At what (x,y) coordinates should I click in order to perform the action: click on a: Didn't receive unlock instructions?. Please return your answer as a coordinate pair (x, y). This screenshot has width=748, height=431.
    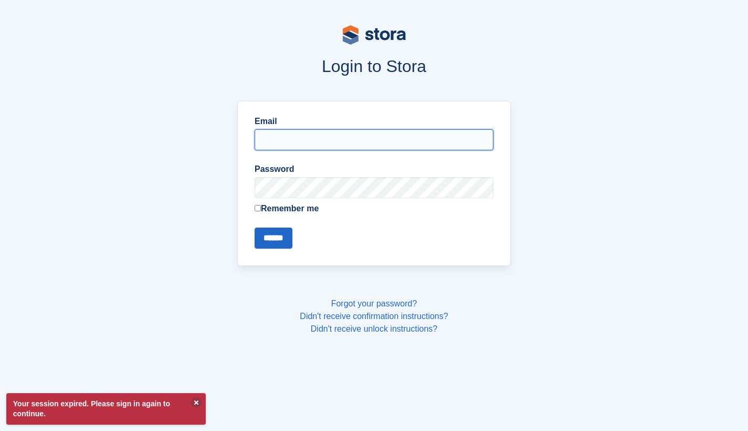
    Looking at the image, I should click on (374, 328).